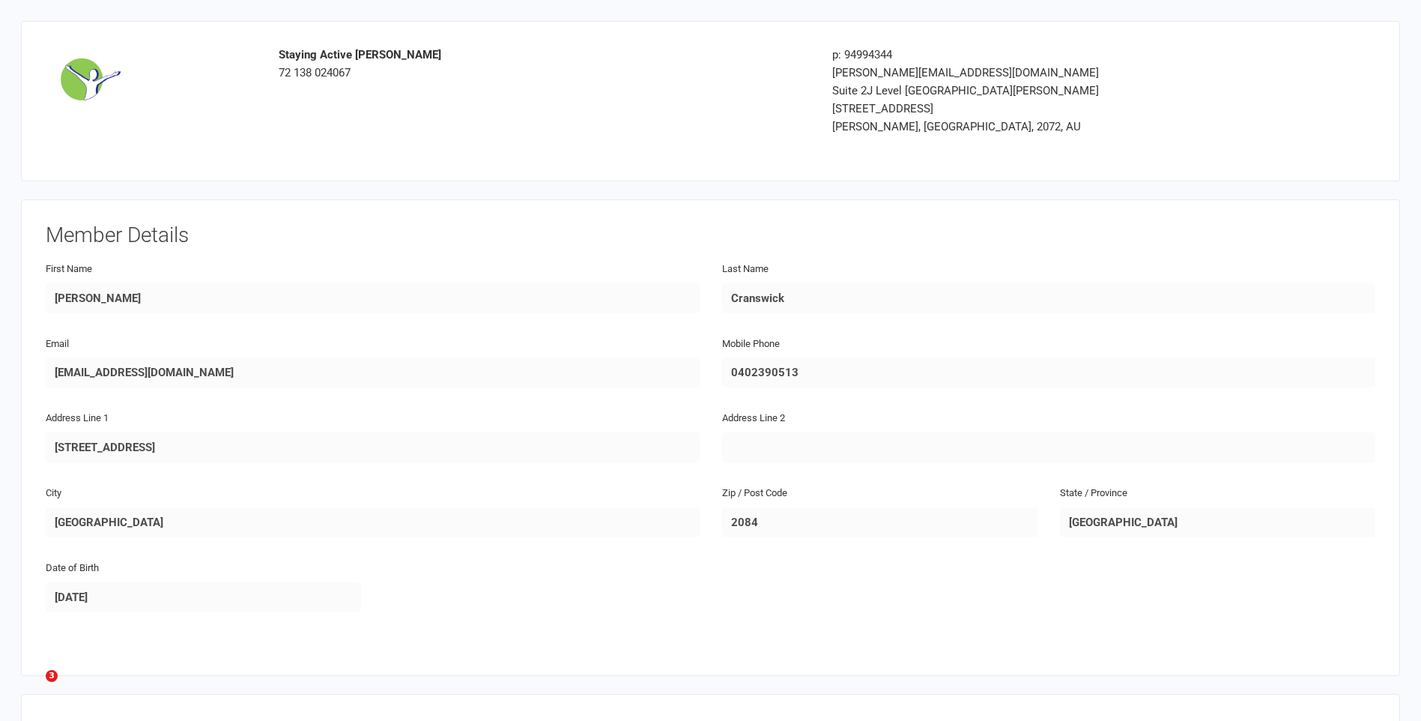 The image size is (1421, 721). I want to click on div: 72 138 024067, so click(545, 64).